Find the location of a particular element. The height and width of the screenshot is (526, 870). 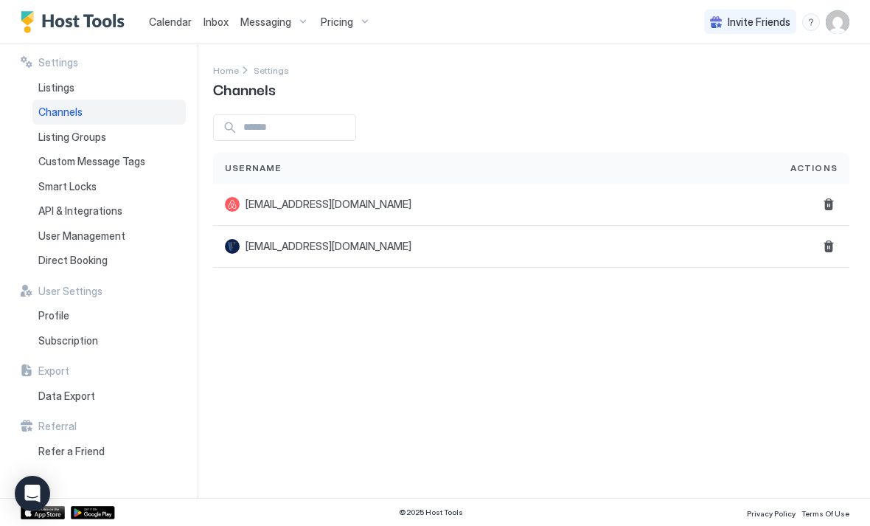

input: Input Field is located at coordinates (296, 128).